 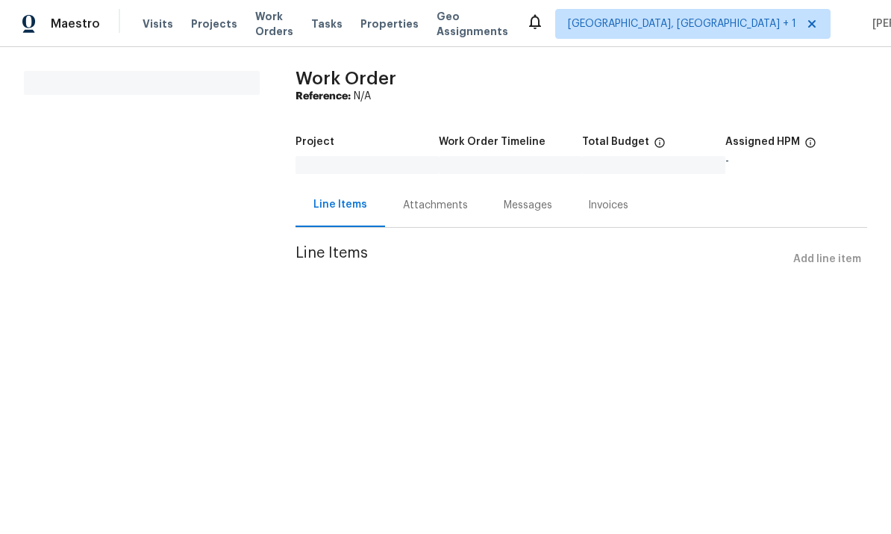 What do you see at coordinates (390, 24) in the screenshot?
I see `span: Properties` at bounding box center [390, 24].